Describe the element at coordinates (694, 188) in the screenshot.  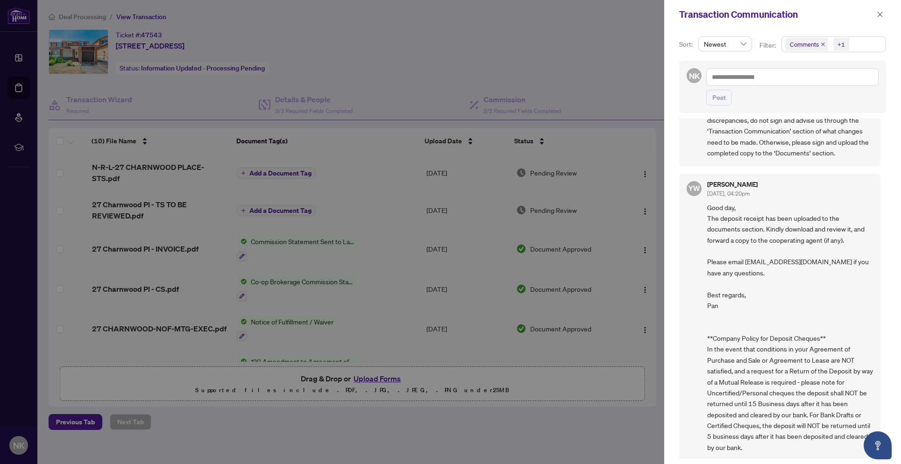
I see `span: YW` at that location.